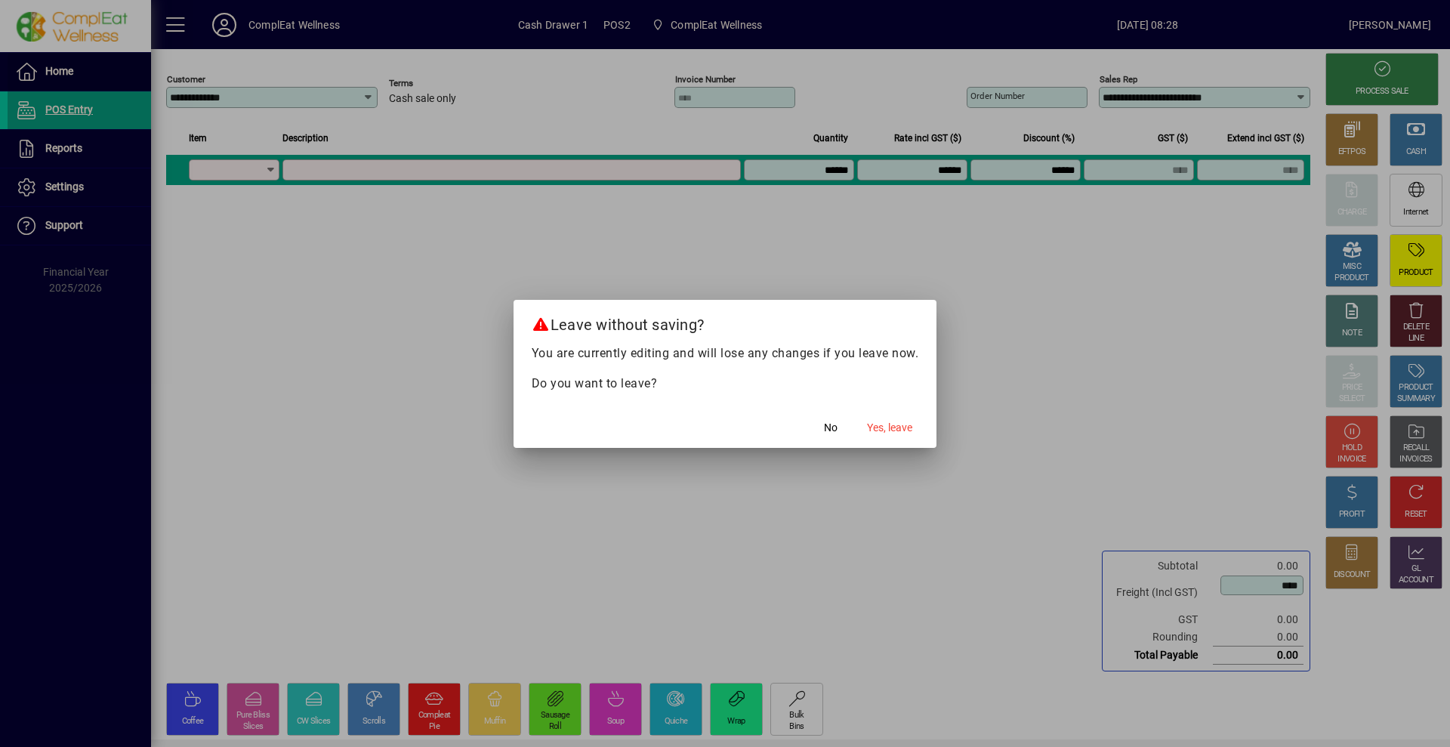  Describe the element at coordinates (890, 428) in the screenshot. I see `span: Yes, leave` at that location.